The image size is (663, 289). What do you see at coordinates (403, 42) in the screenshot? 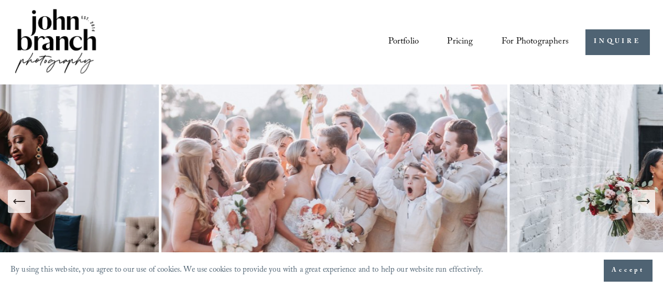
I see `a: Portfolio` at bounding box center [403, 42].